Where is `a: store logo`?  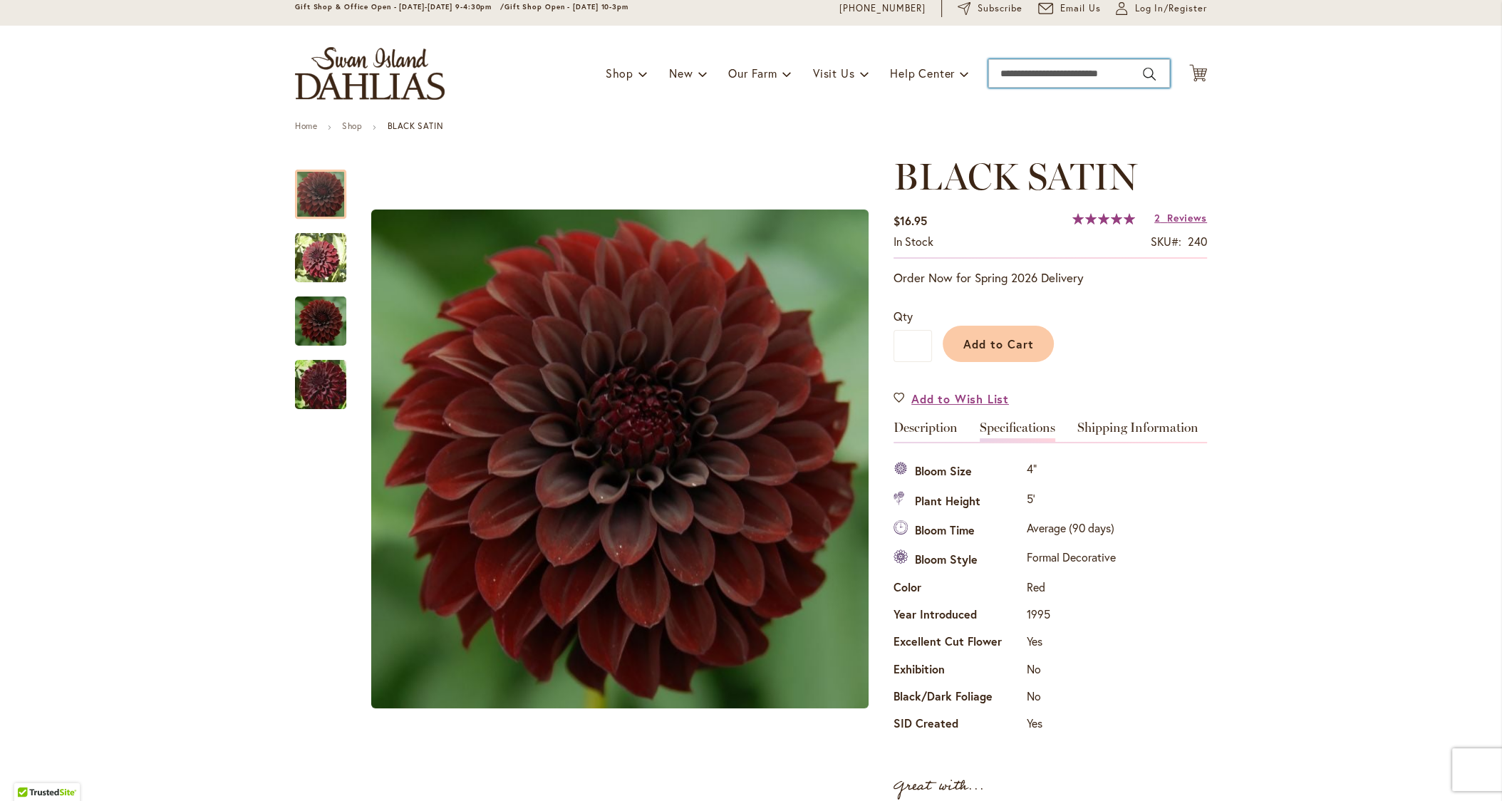
a: store logo is located at coordinates (370, 73).